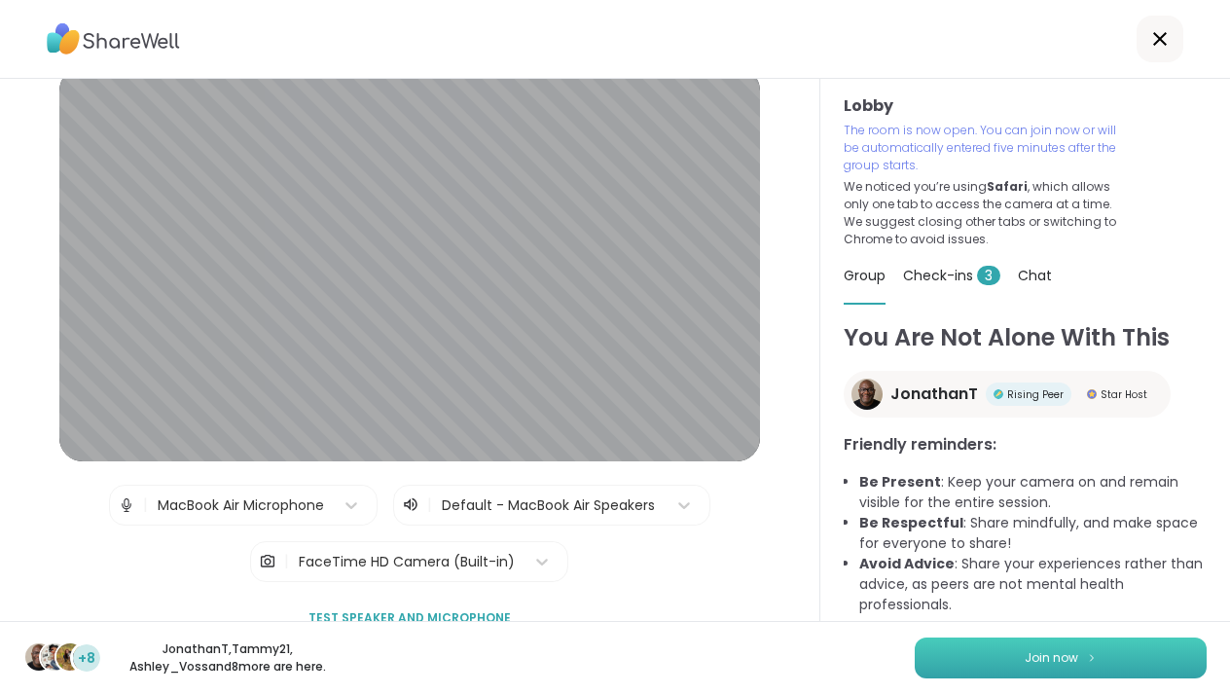  I want to click on h3: Friendly reminders:, so click(1025, 445).